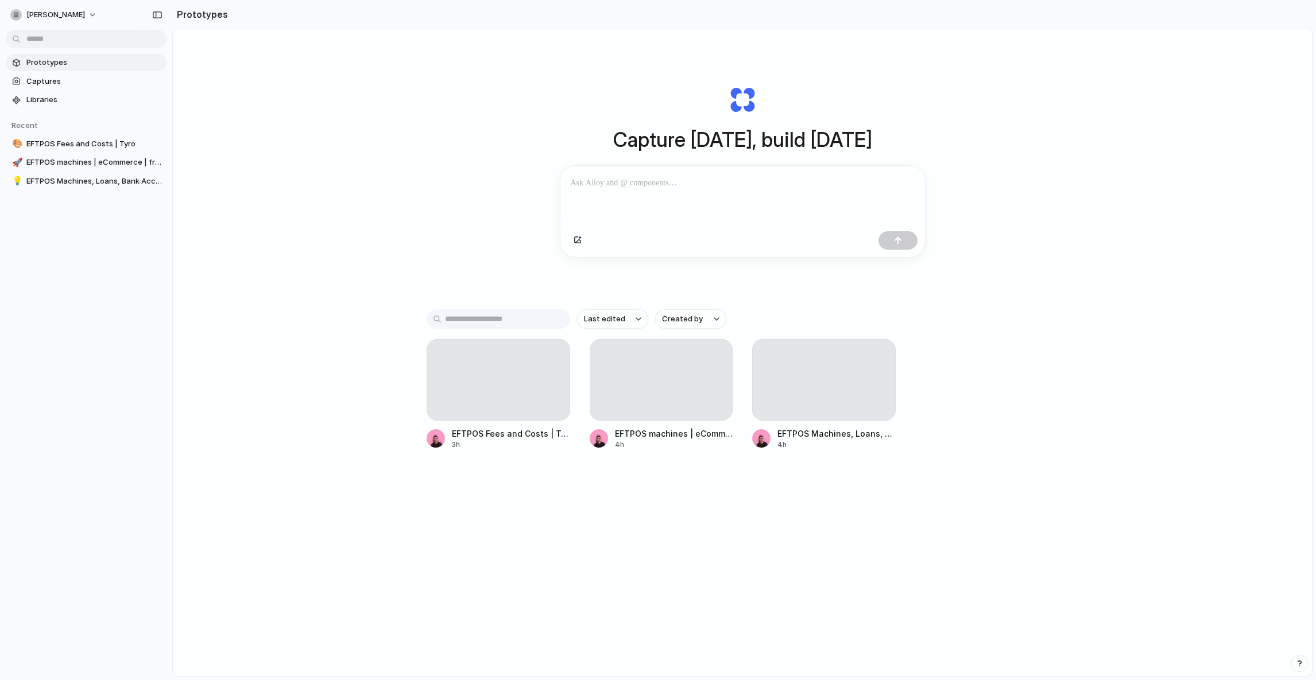 The image size is (1316, 680). Describe the element at coordinates (86, 181) in the screenshot. I see `a: 💡EFTPOS Machines, Loans, Bank Account & Business eCommerce | Tyro` at that location.